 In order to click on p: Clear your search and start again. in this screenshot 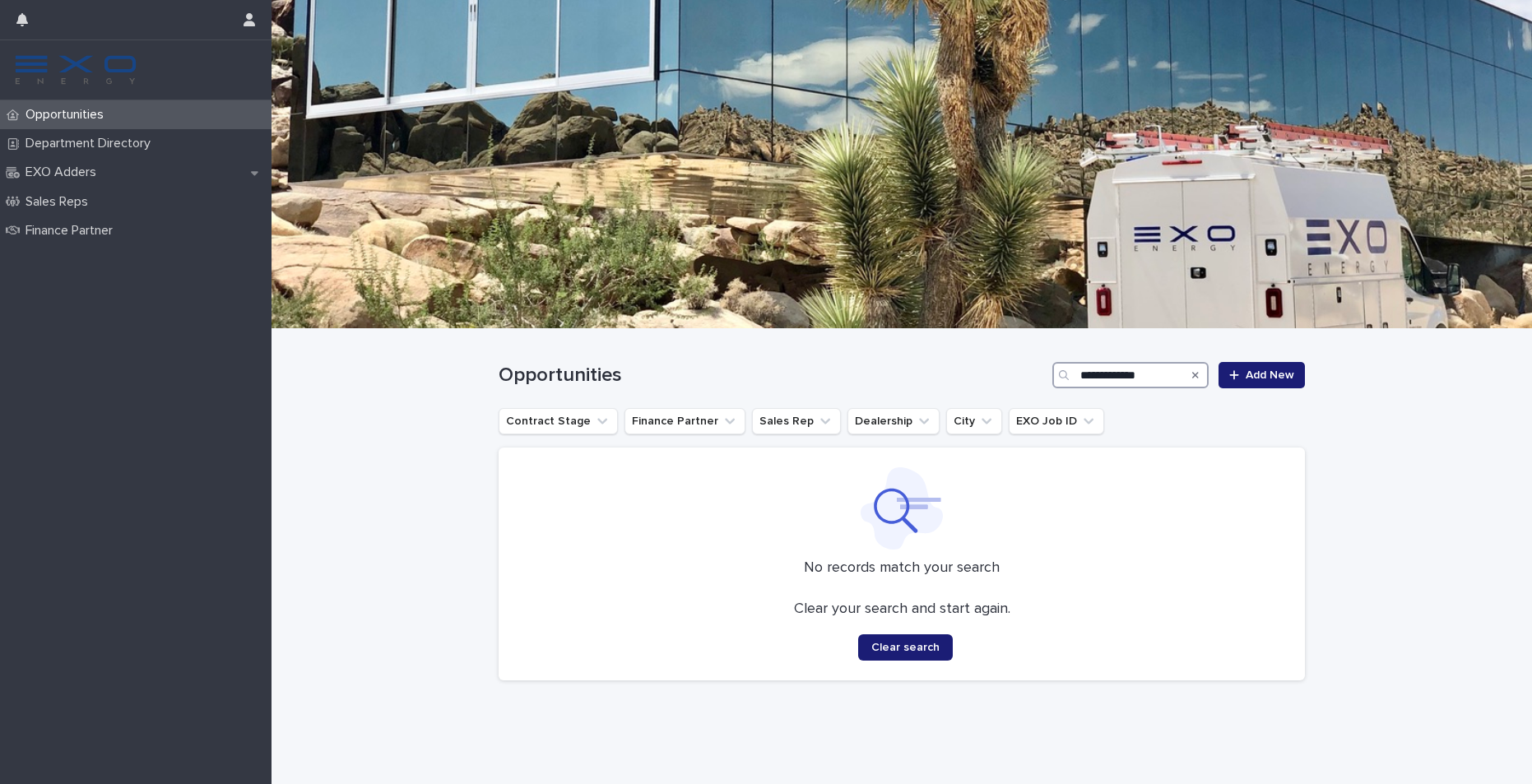, I will do `click(902, 610)`.